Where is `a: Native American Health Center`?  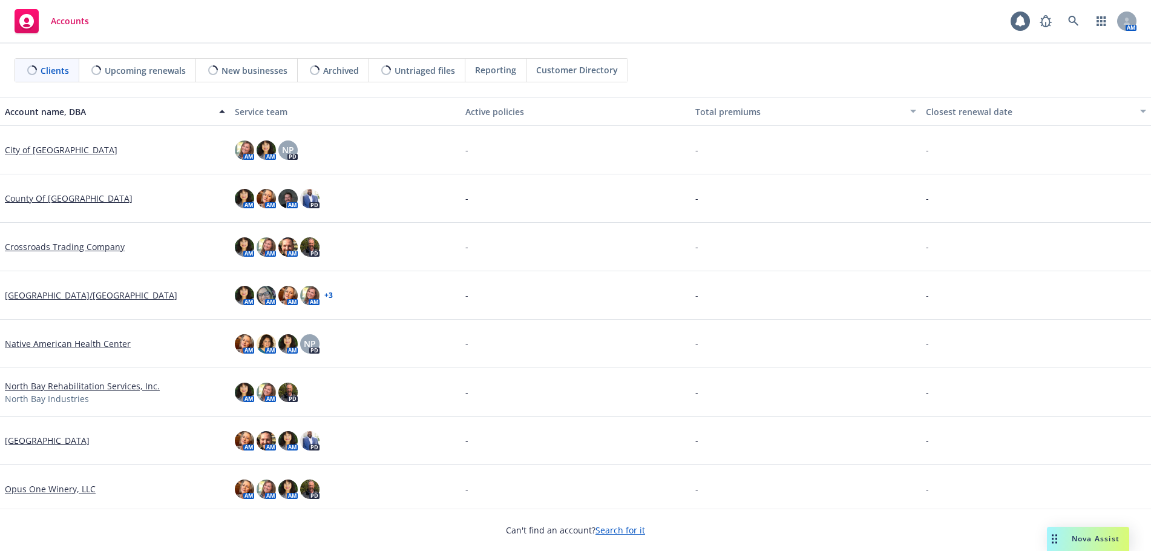
a: Native American Health Center is located at coordinates (68, 343).